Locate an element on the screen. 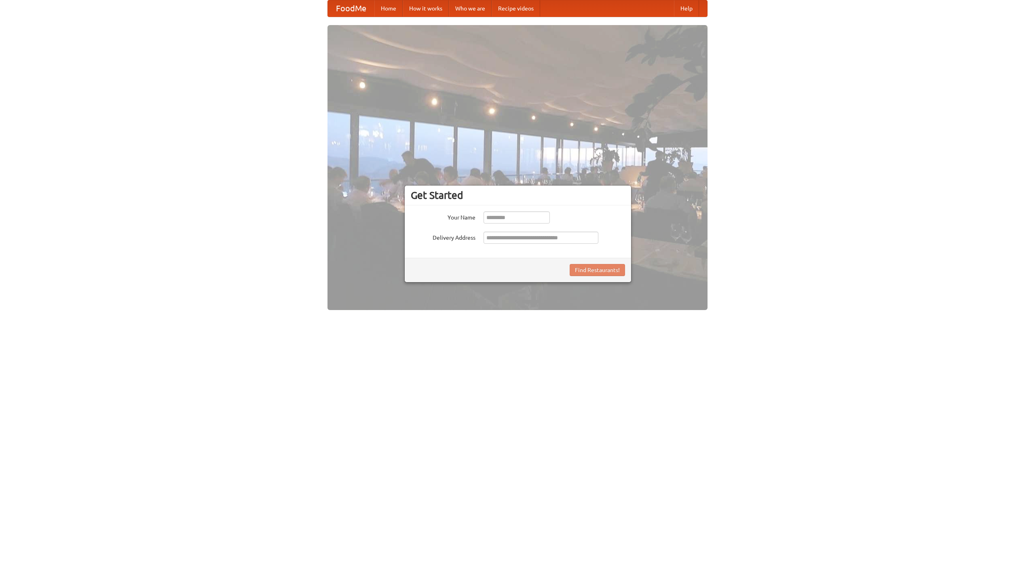  a: Help is located at coordinates (687, 8).